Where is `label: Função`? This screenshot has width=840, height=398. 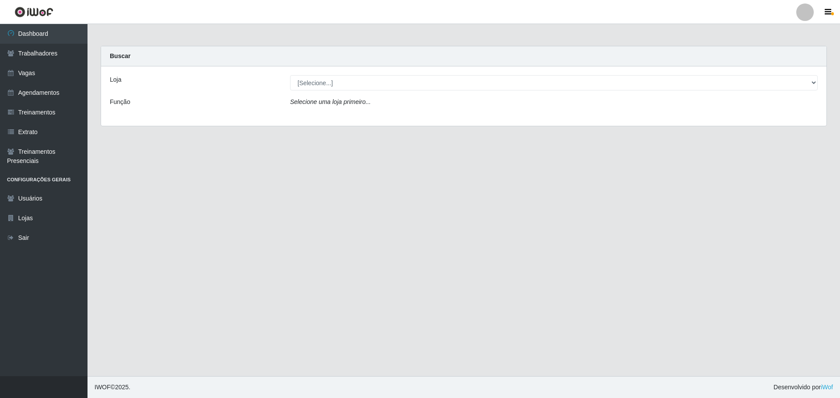
label: Função is located at coordinates (120, 102).